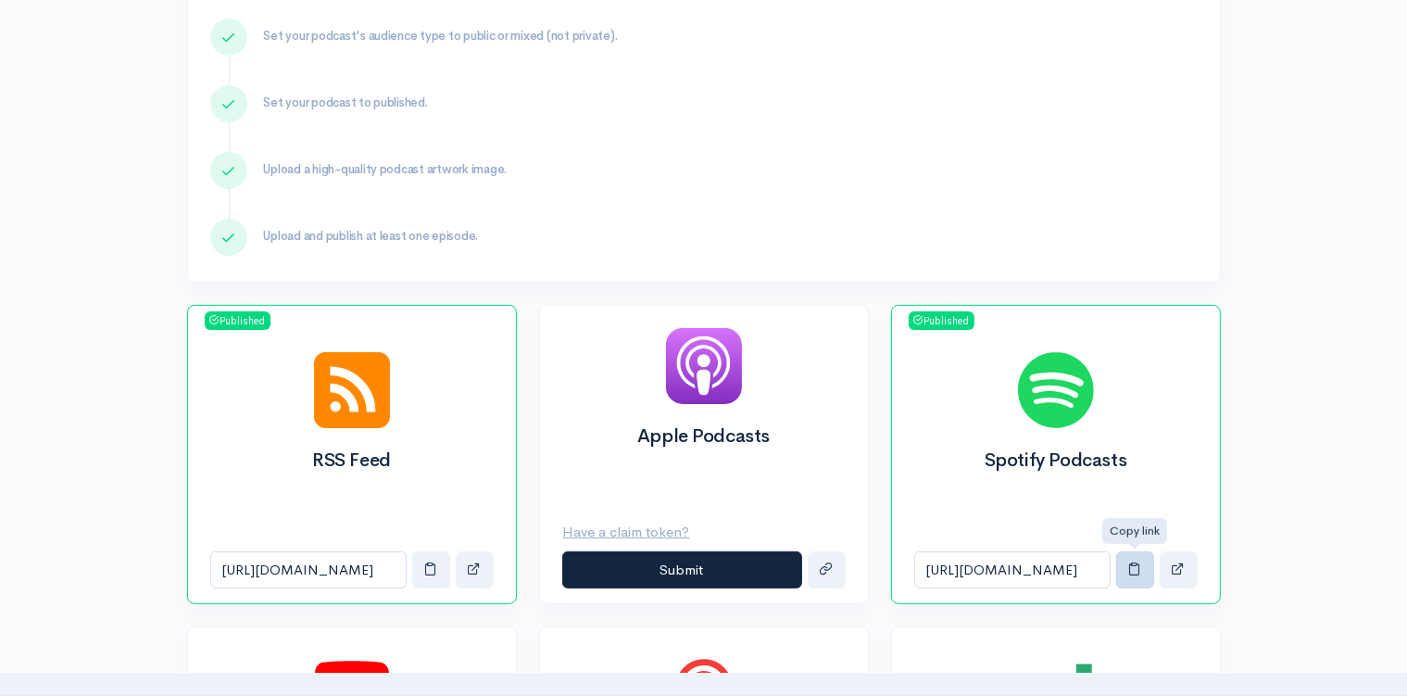 The width and height of the screenshot is (1407, 696). What do you see at coordinates (1056, 460) in the screenshot?
I see `h2: Spotify Podcasts` at bounding box center [1056, 460].